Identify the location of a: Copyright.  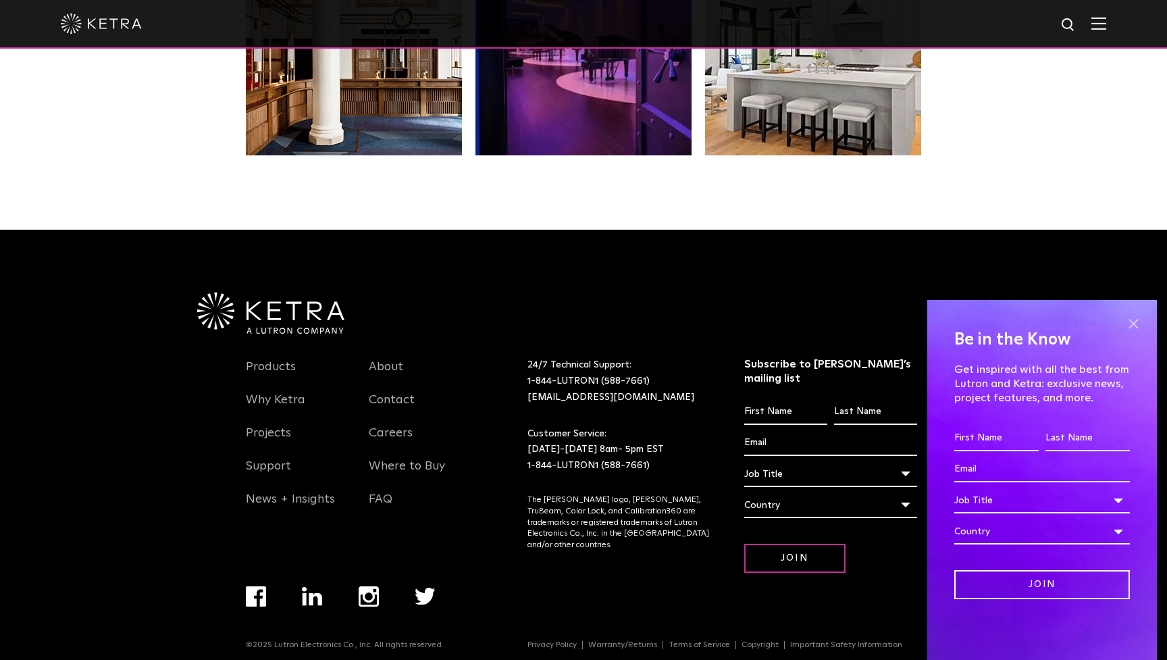
(760, 645).